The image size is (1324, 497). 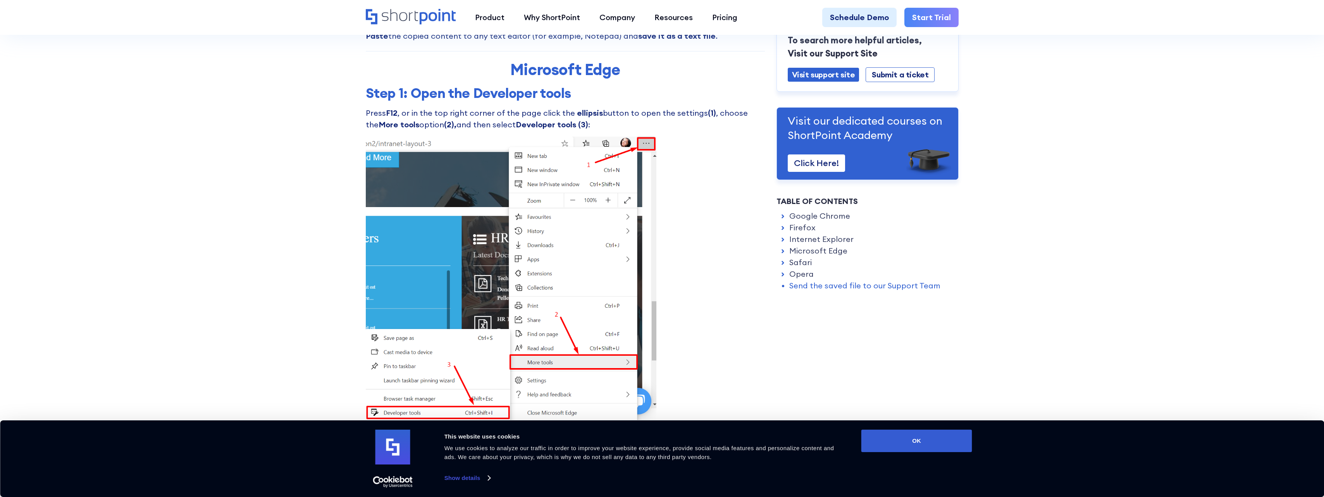 I want to click on strong: save it as a text file, so click(x=677, y=36).